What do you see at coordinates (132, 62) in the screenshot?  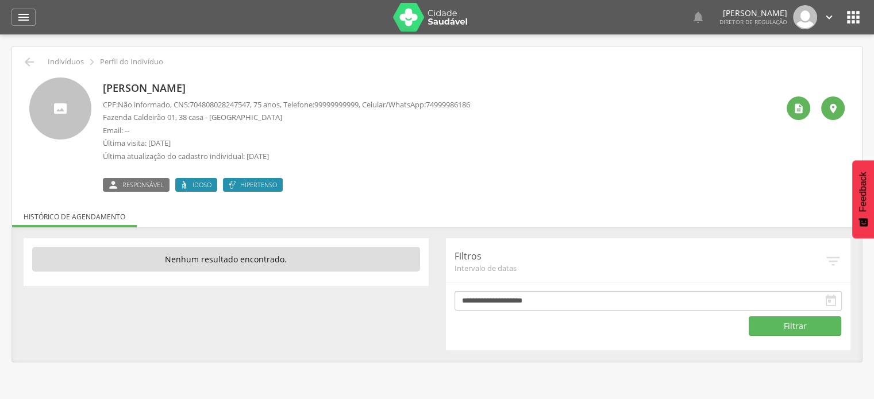 I see `p: Perfil do Indivíduo` at bounding box center [132, 62].